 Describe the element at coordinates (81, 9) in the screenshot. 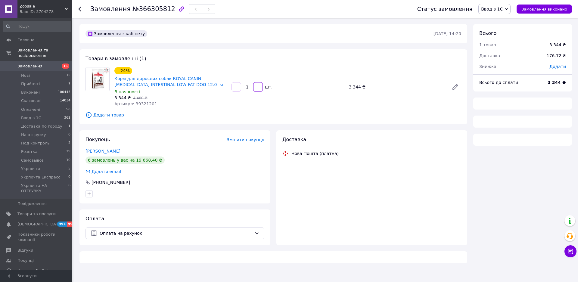

I see `div: Повернутися назад` at that location.